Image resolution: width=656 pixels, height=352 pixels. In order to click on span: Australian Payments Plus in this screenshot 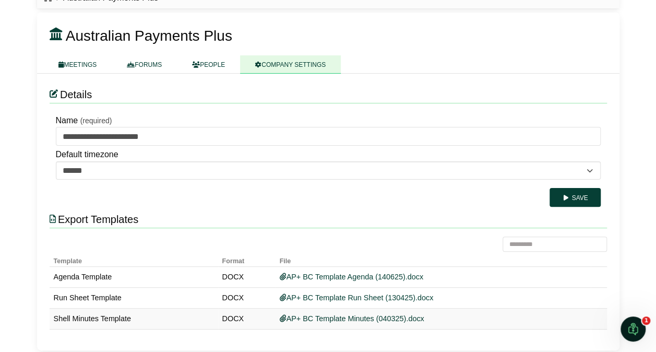, I will do `click(149, 35)`.